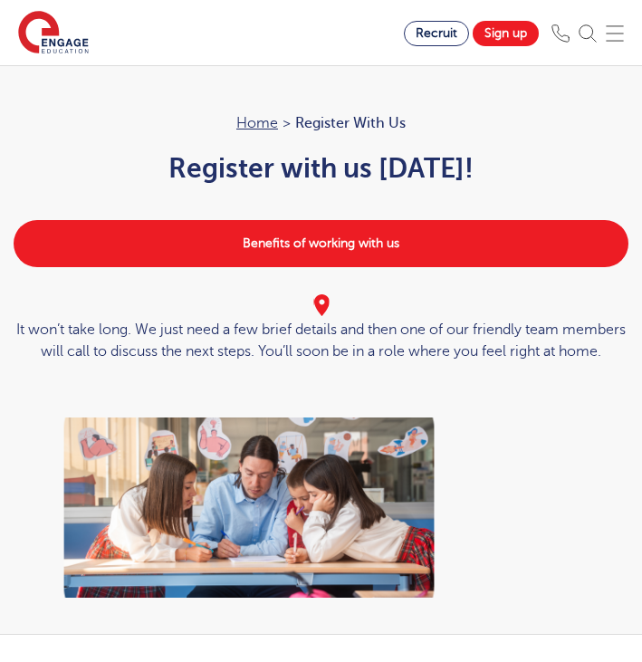 The width and height of the screenshot is (642, 662). What do you see at coordinates (321, 244) in the screenshot?
I see `a: Benefits of working with us` at bounding box center [321, 244].